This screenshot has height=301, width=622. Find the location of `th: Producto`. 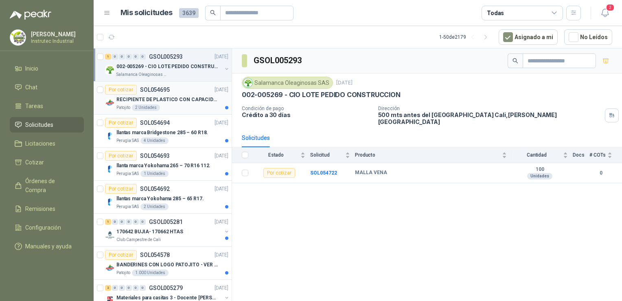

th: Producto is located at coordinates (433, 155).